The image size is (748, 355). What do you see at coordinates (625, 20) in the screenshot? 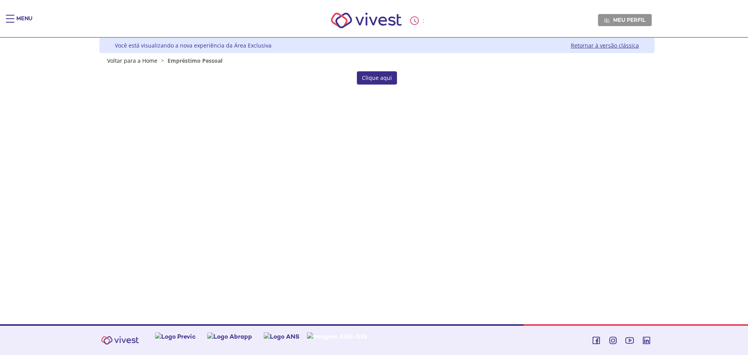
I see `a: Meu perfil` at bounding box center [625, 20].